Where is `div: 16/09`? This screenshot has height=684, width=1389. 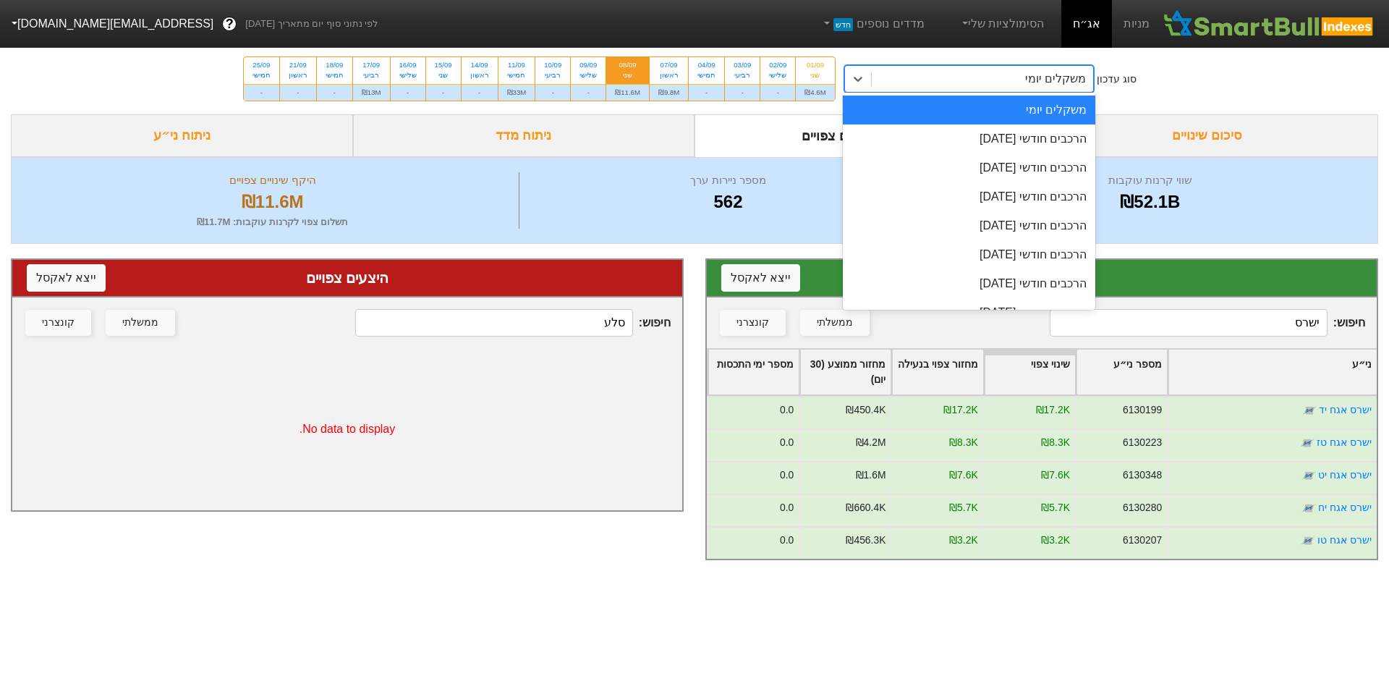 div: 16/09 is located at coordinates (408, 65).